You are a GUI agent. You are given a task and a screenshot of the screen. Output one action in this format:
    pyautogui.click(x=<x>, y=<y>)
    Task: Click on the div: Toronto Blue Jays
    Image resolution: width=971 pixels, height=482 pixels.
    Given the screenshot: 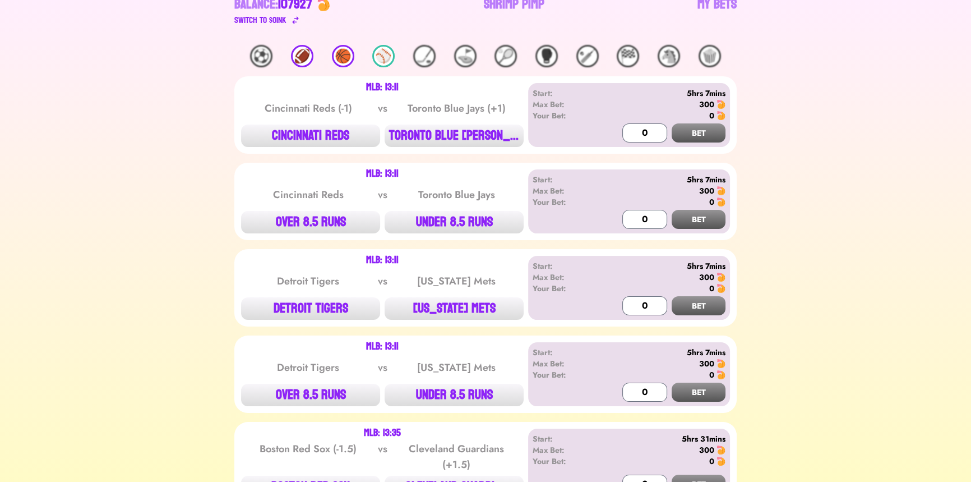 What is the action you would take?
    pyautogui.click(x=456, y=195)
    